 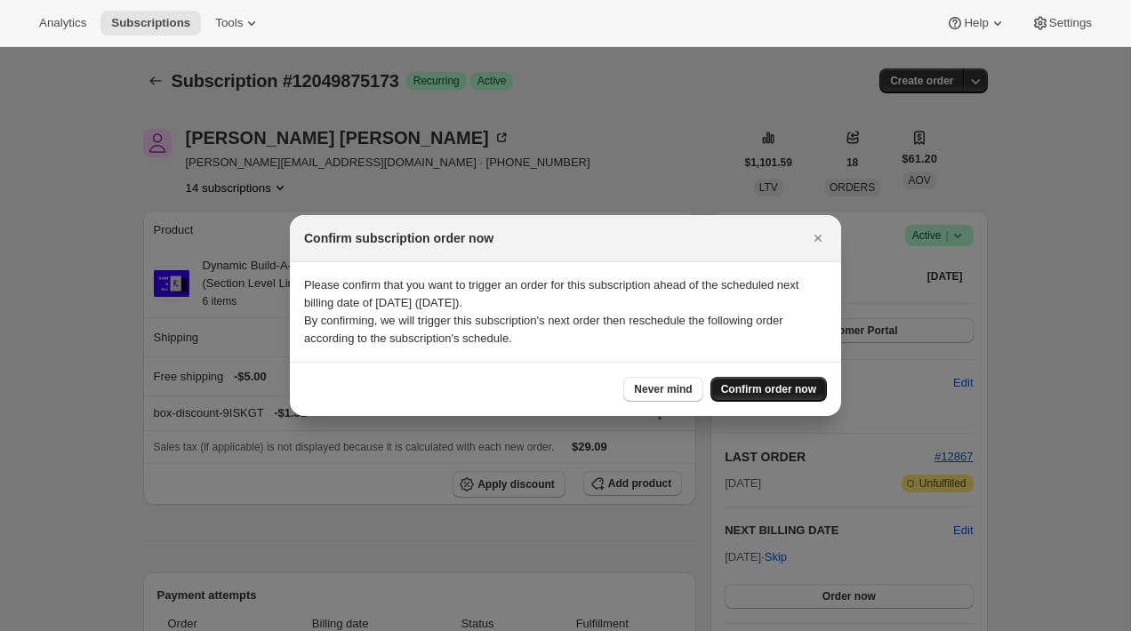 I want to click on span: Never mind, so click(x=662, y=389).